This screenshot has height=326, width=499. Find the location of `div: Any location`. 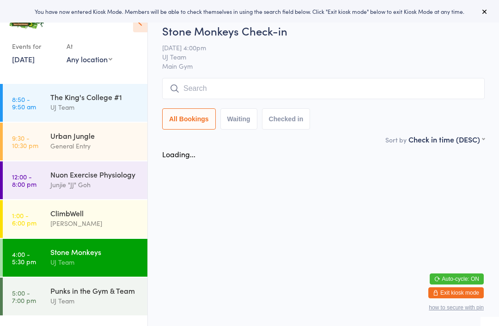

div: Any location is located at coordinates (89, 59).